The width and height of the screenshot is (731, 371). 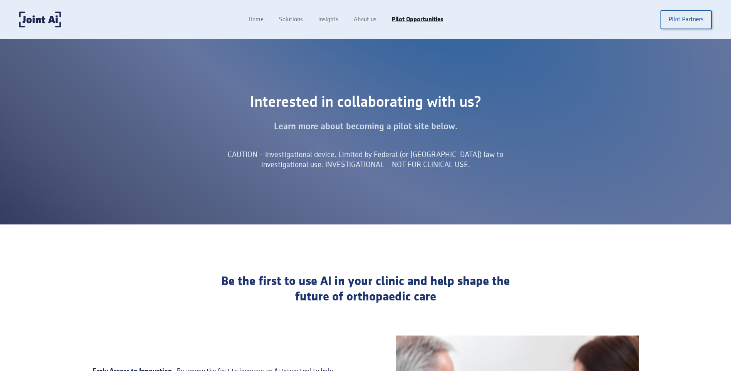 What do you see at coordinates (417, 20) in the screenshot?
I see `a: Pilot Opportunities` at bounding box center [417, 20].